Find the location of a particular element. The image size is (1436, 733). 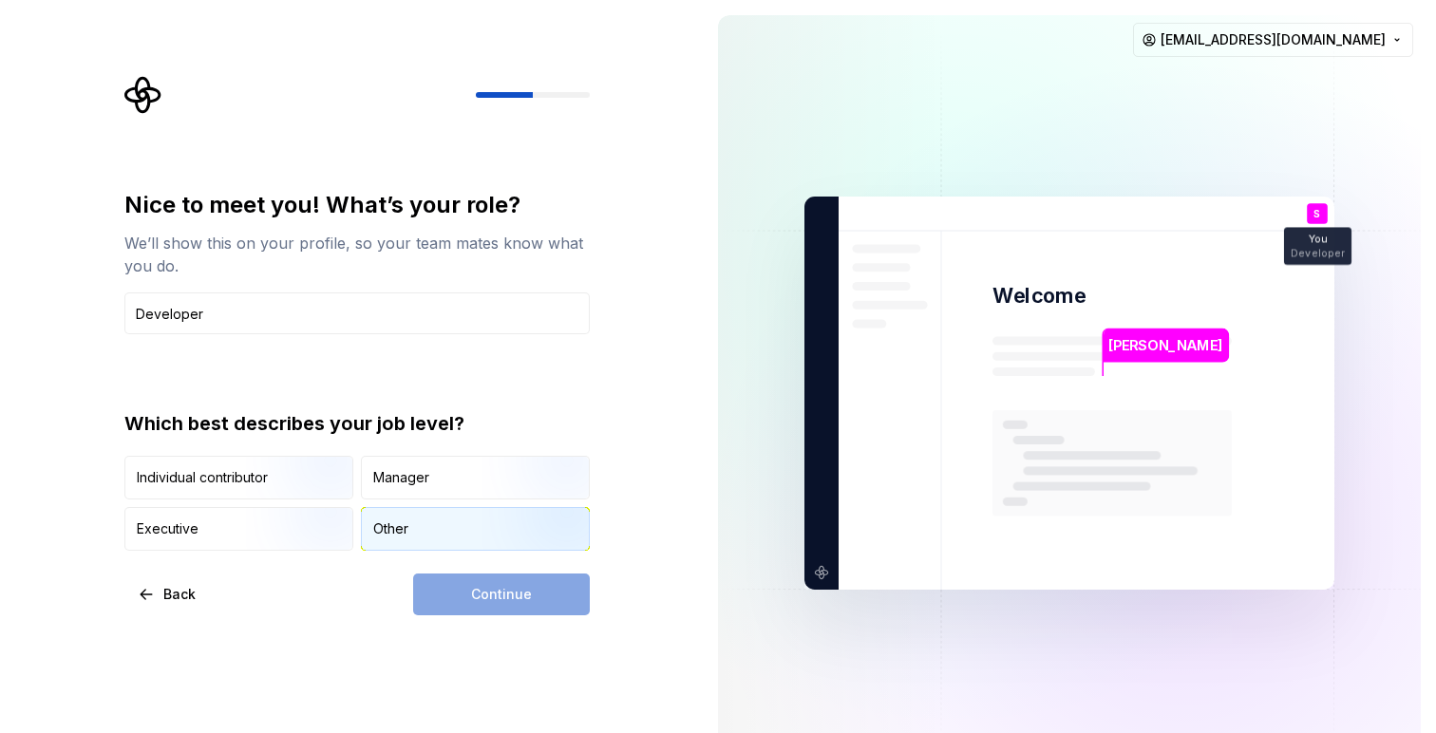

p: Developer is located at coordinates (1317, 253).